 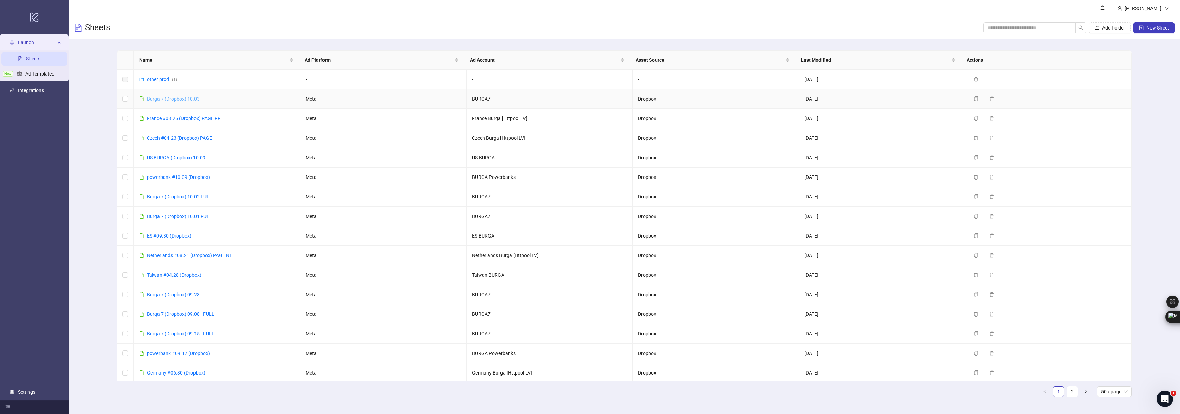 What do you see at coordinates (97, 28) in the screenshot?
I see `h3: Sheets` at bounding box center [97, 28].